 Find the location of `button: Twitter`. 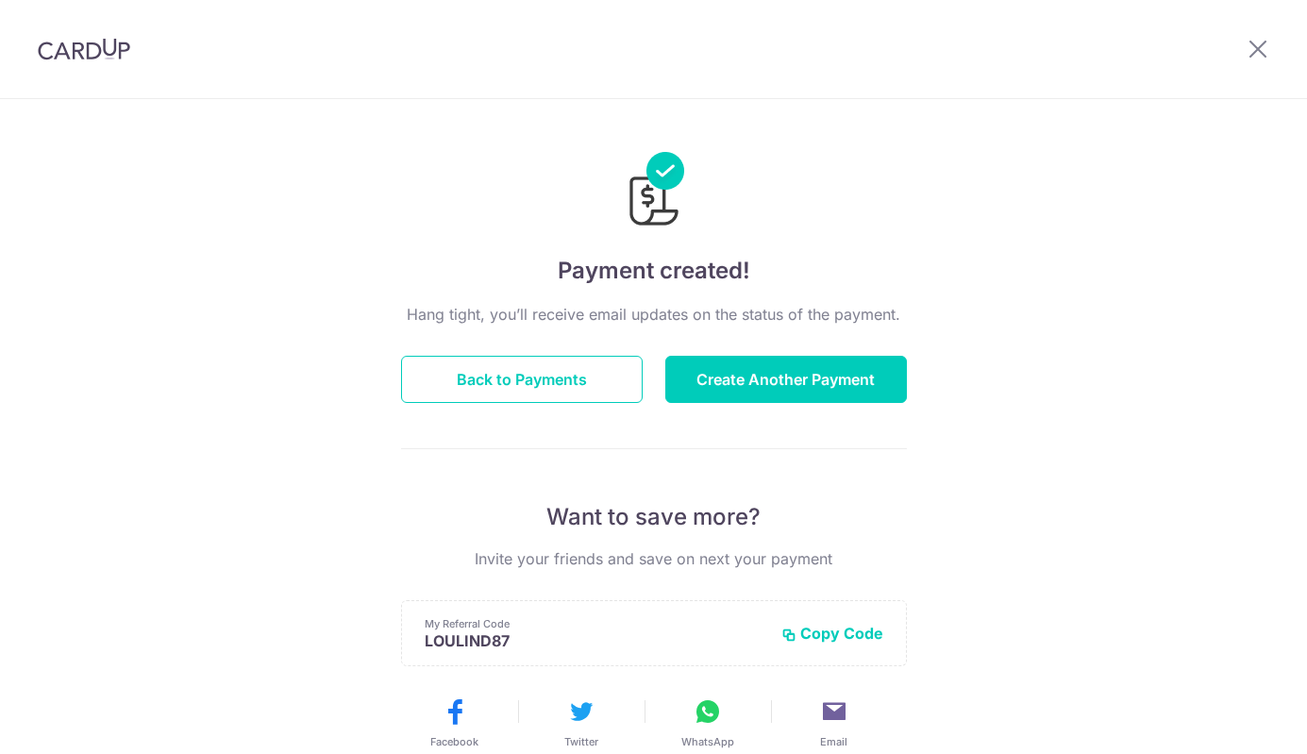

button: Twitter is located at coordinates (581, 723).